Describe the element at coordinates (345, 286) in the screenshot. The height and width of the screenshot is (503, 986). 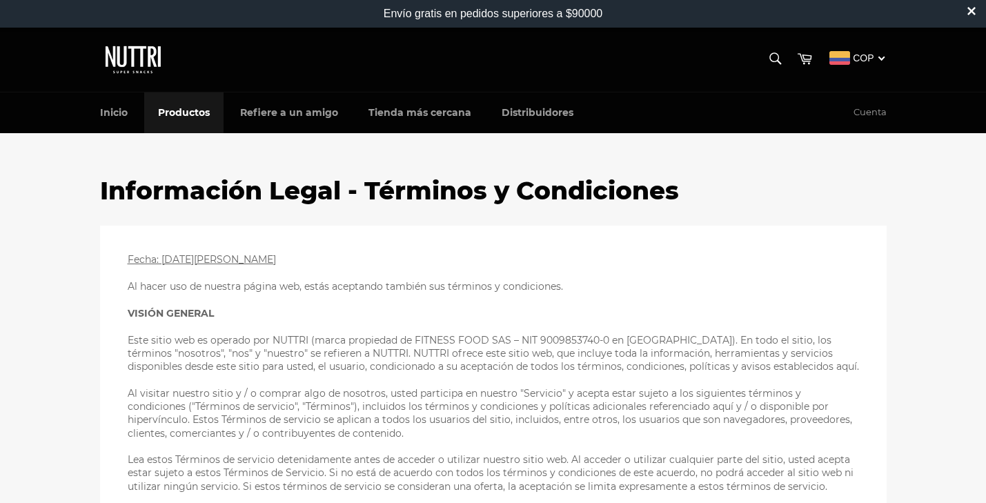
I see `span: Al hacer uso de nuestra página web, estás aceptando también sus términos y condiciones.` at that location.